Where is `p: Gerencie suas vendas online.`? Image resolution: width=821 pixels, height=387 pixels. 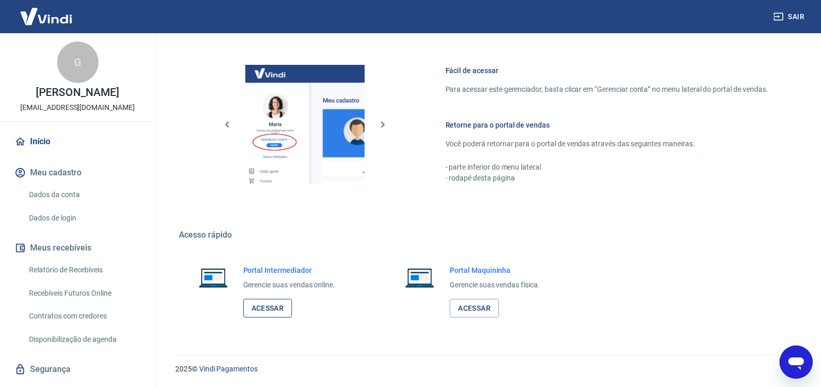 p: Gerencie suas vendas online. is located at coordinates (289, 285).